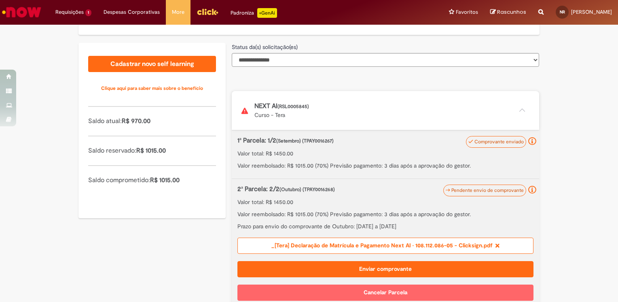 The width and height of the screenshot is (618, 302). What do you see at coordinates (152, 88) in the screenshot?
I see `a: Clique aqui para saber mais sobre o benefício` at bounding box center [152, 88].